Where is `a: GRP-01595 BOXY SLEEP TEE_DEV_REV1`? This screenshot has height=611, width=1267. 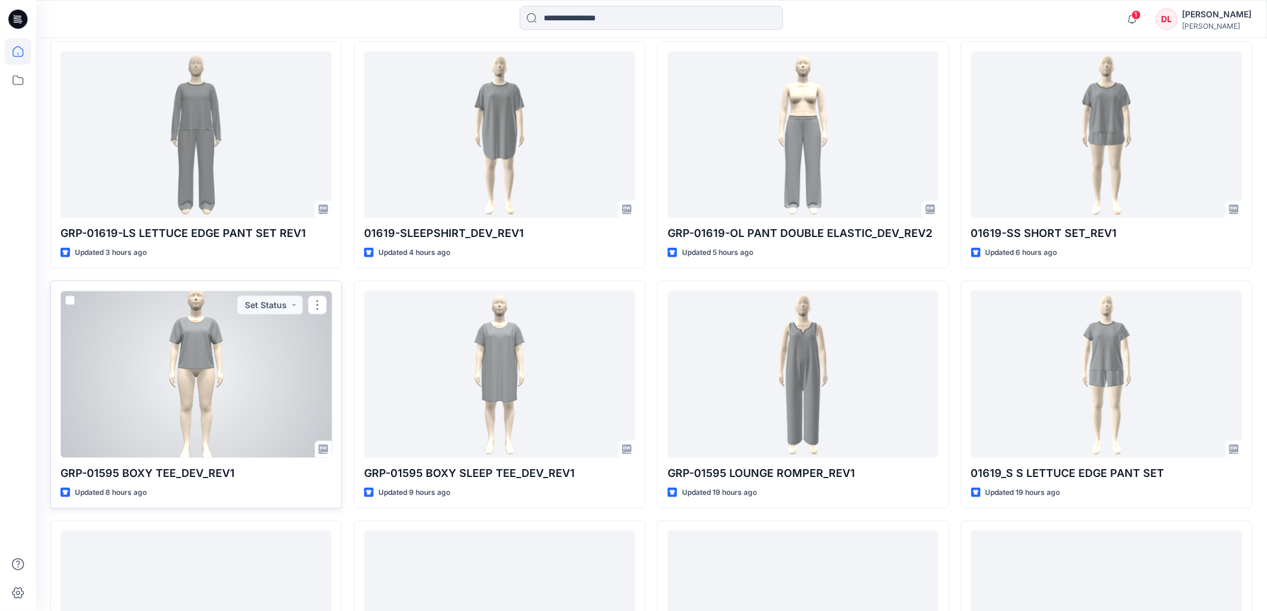
a: GRP-01595 BOXY SLEEP TEE_DEV_REV1 is located at coordinates (499, 374).